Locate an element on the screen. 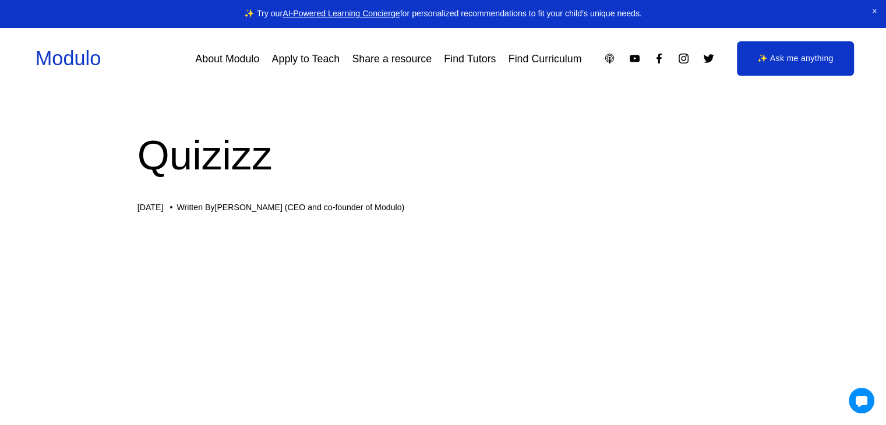 Image resolution: width=886 pixels, height=425 pixels. h1: Quizizz is located at coordinates (443, 155).